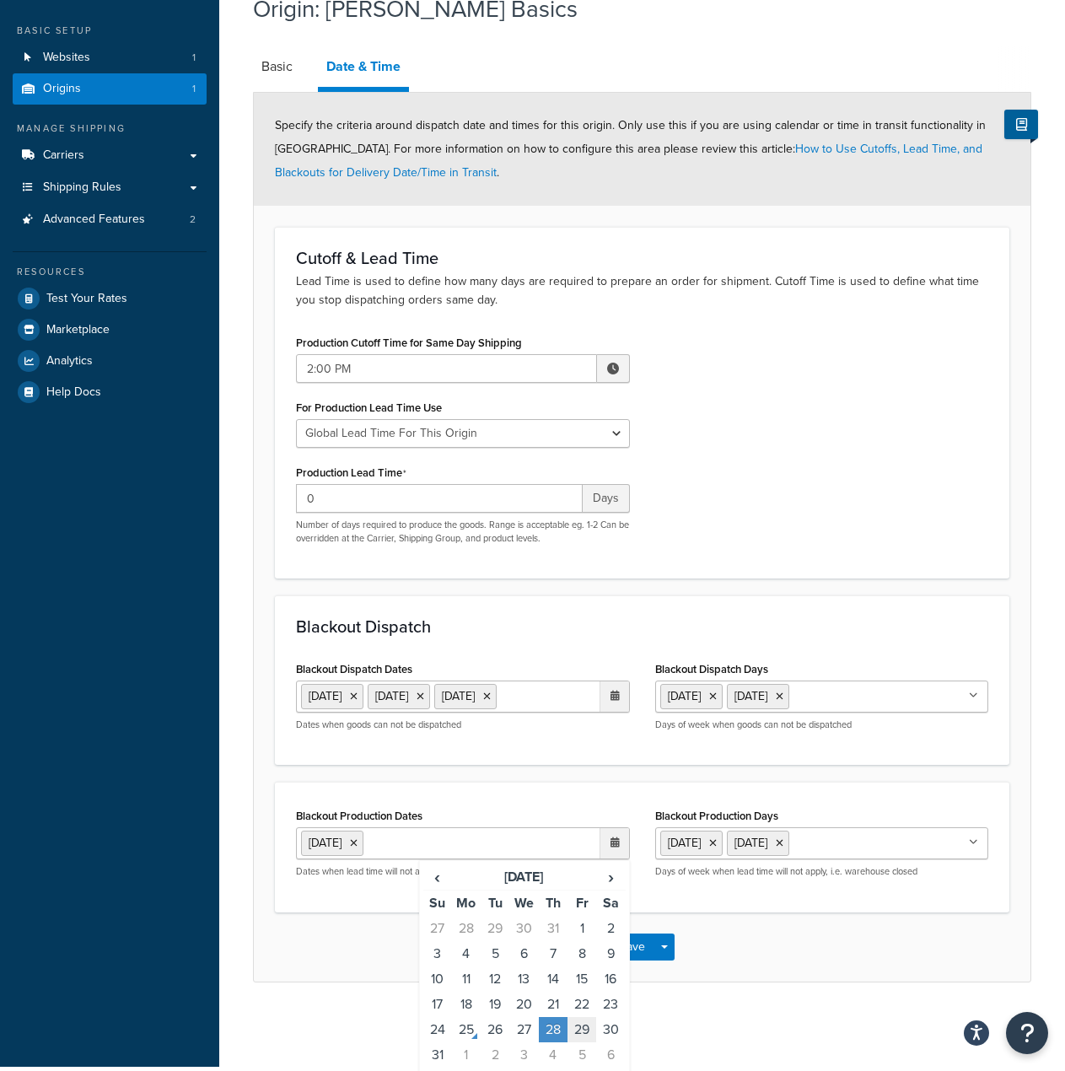 This screenshot has height=1071, width=1065. Describe the element at coordinates (87, 298) in the screenshot. I see `span: Test Your Rates` at that location.